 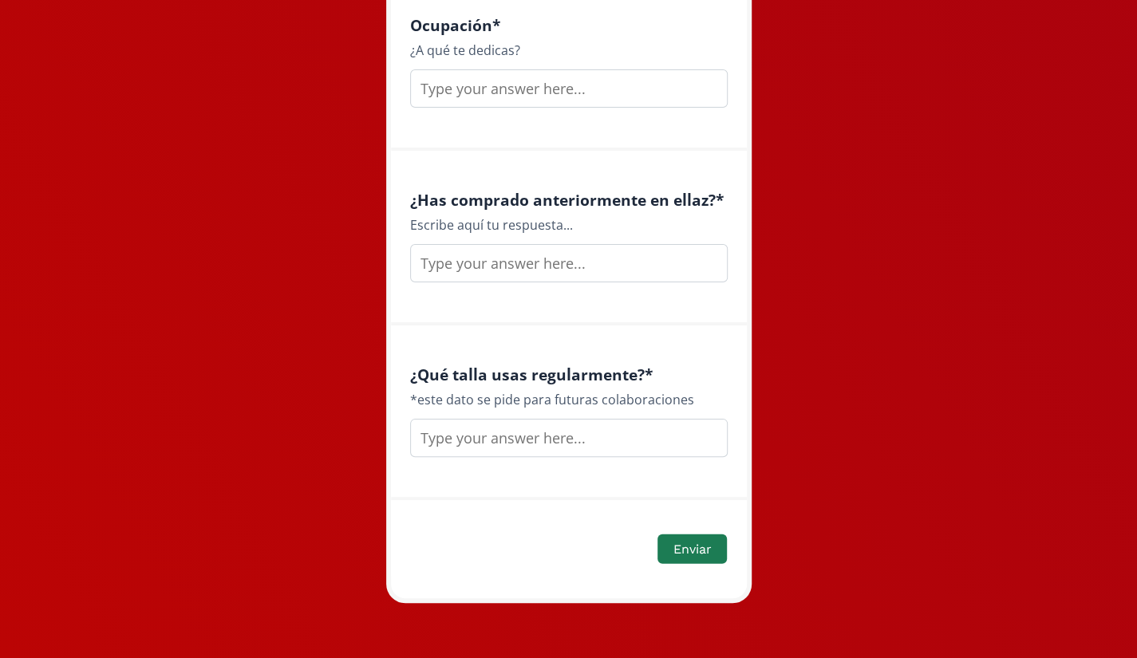 I want to click on div: Escribe aquí tu respuesta..., so click(x=569, y=225).